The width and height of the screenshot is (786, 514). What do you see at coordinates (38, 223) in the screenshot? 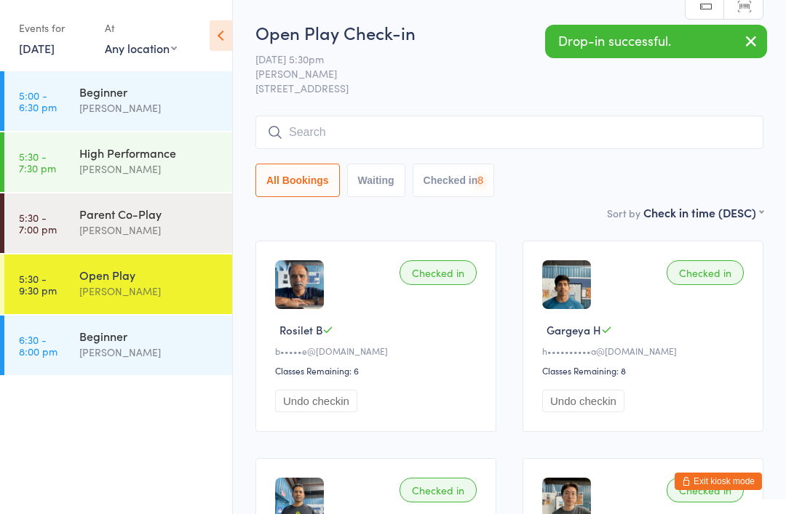
I see `time: 5:30 - 7:00 pm` at bounding box center [38, 223].